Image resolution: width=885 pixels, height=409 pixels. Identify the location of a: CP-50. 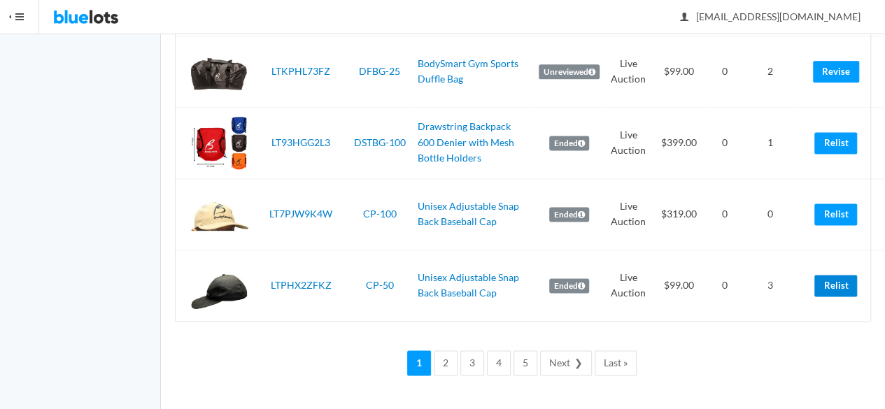
(379, 285).